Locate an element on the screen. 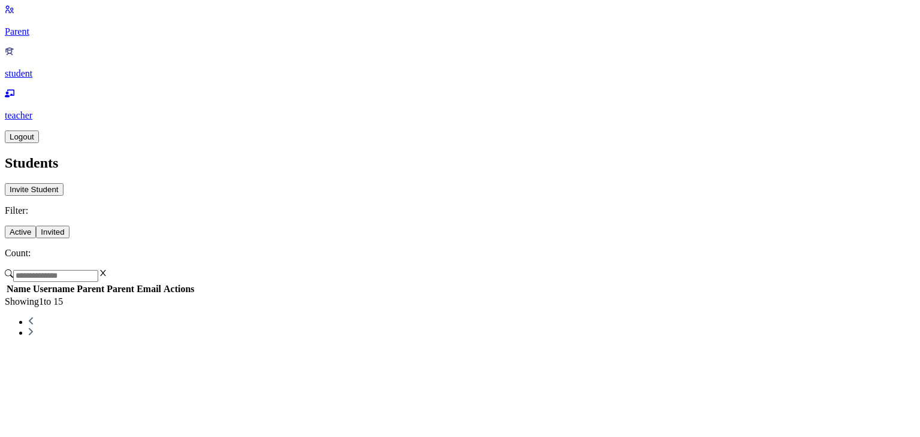 This screenshot has width=920, height=437. h2: Students is located at coordinates (460, 163).